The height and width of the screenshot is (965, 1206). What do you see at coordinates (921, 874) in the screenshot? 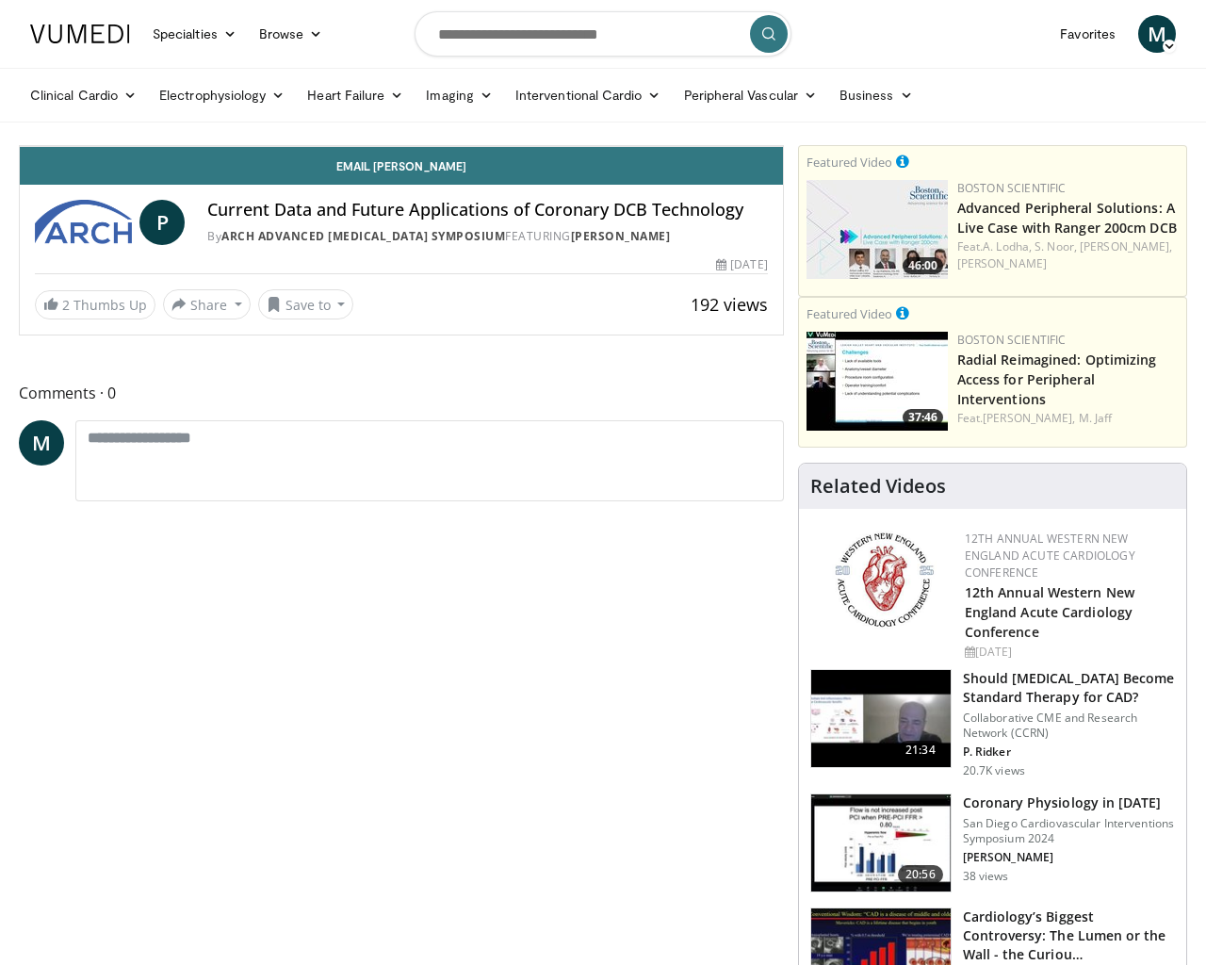
I see `span: 20:56` at bounding box center [921, 874].